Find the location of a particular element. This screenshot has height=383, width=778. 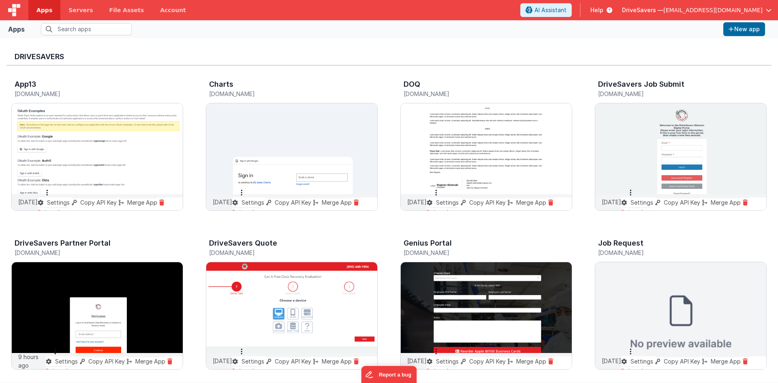

span: DriveSavers — is located at coordinates (642, 10).